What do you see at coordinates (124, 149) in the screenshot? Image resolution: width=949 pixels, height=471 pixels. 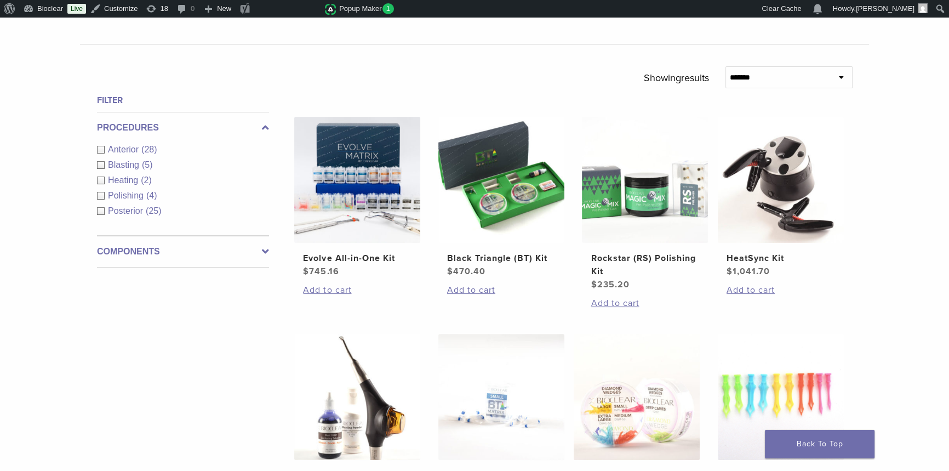 I see `span: Anterior` at bounding box center [124, 149].